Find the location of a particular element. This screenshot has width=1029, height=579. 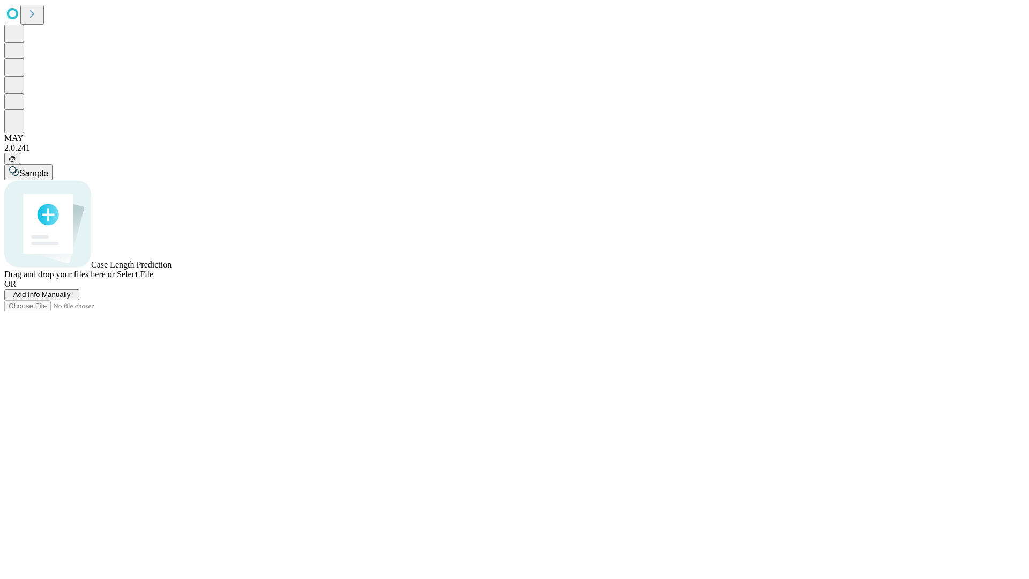

span: OR is located at coordinates (10, 284).